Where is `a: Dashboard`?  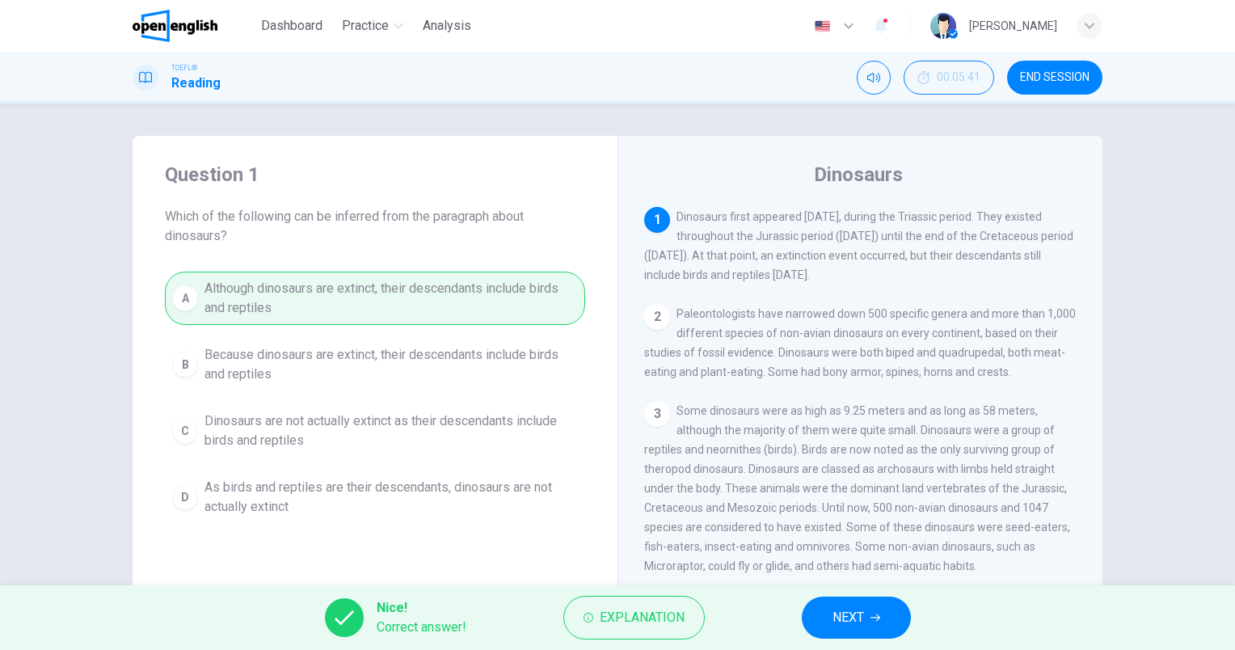 a: Dashboard is located at coordinates (292, 26).